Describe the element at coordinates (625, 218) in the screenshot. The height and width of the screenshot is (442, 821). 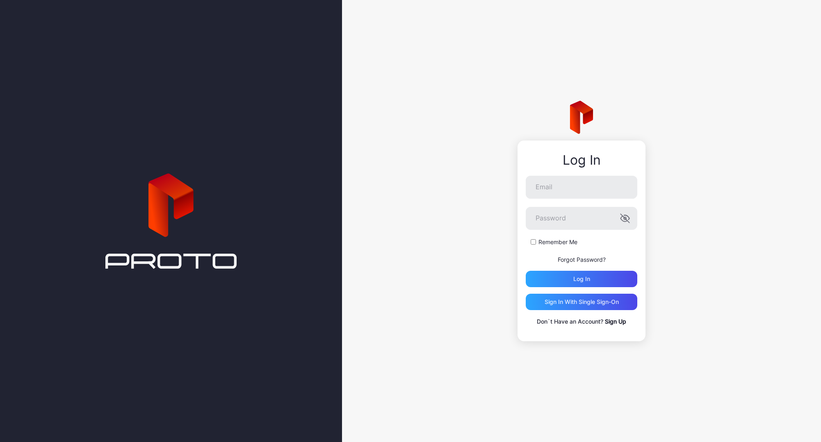
I see `button: Password` at that location.